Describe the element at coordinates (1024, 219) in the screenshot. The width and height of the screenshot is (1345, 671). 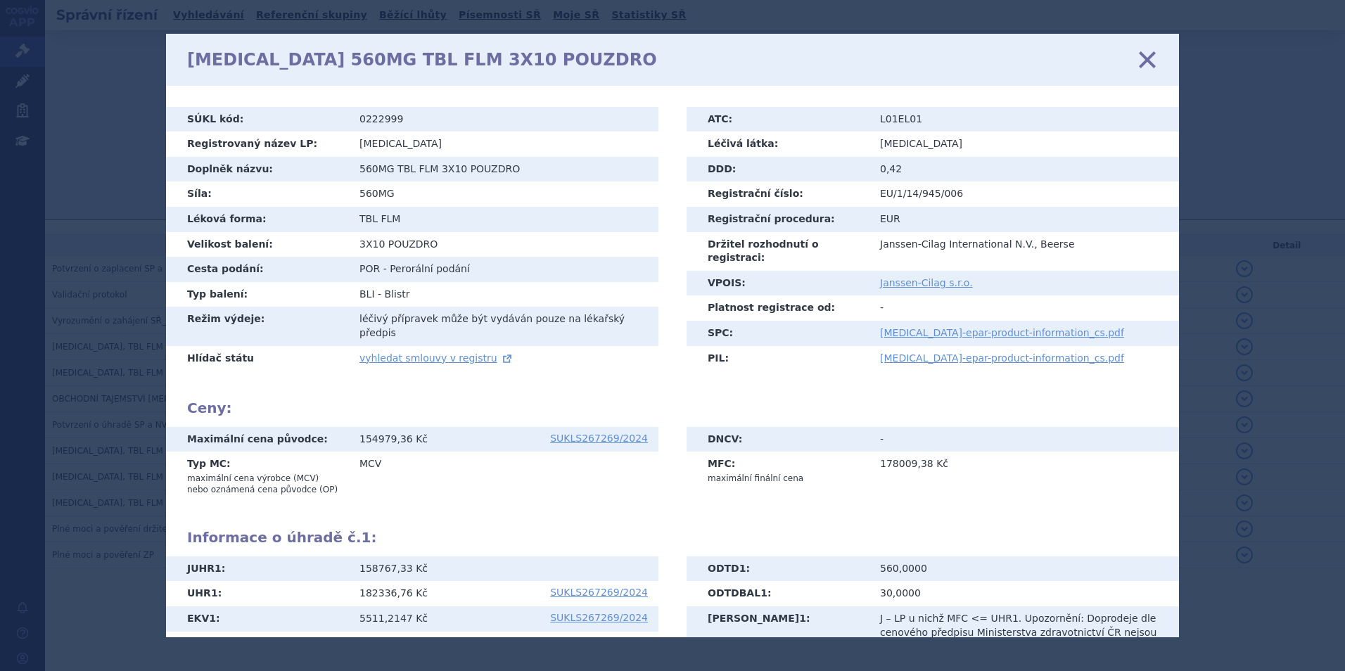
I see `td: EUR` at that location.